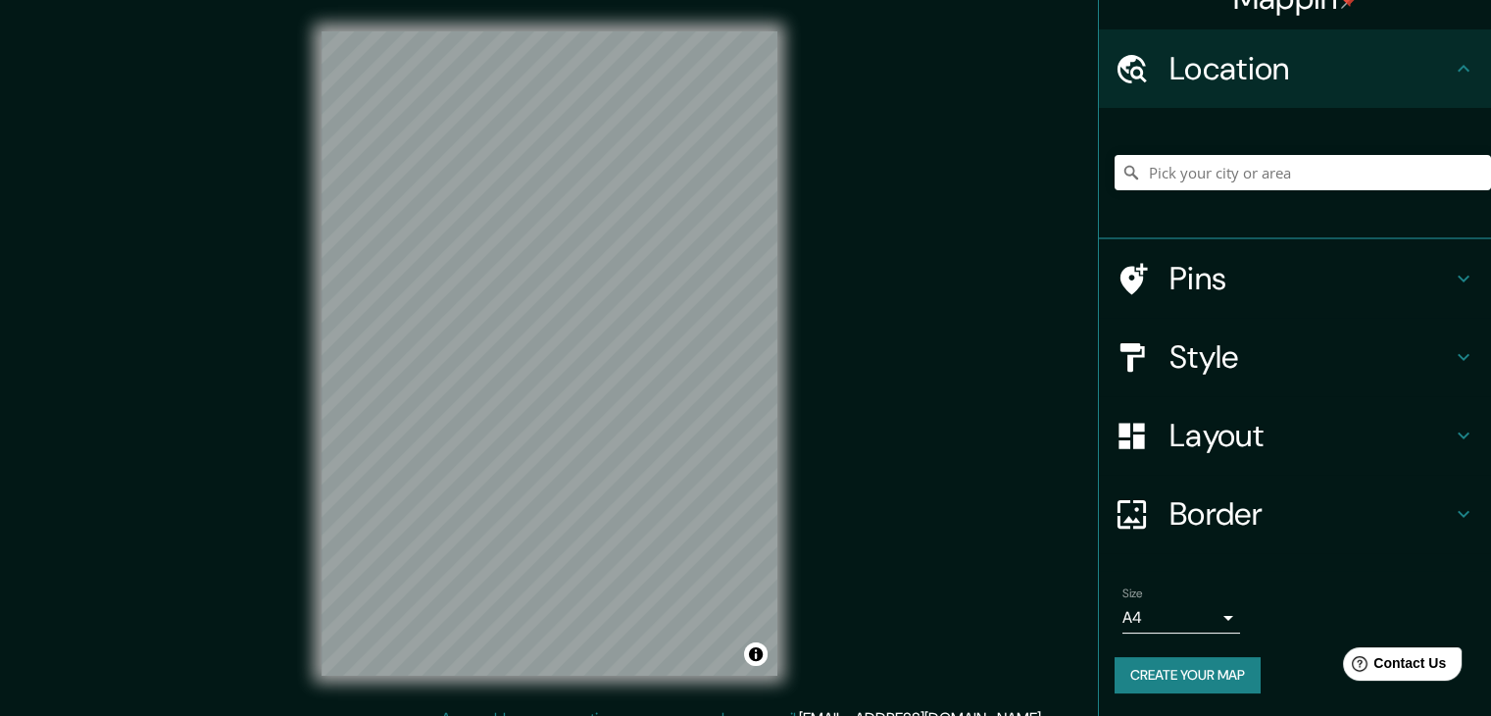 Image resolution: width=1491 pixels, height=716 pixels. Describe the element at coordinates (1182, 618) in the screenshot. I see `div: A4` at that location.